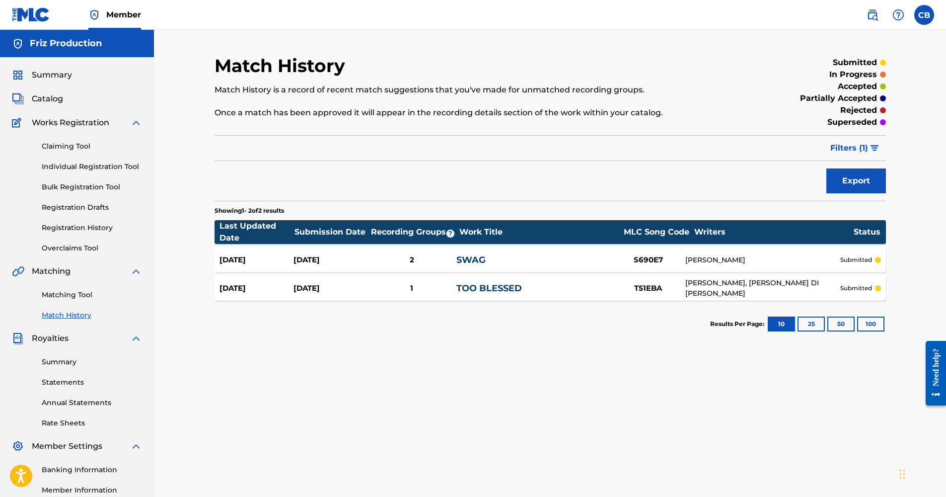 The image size is (946, 497). Describe the element at coordinates (249, 211) in the screenshot. I see `p: Showing 1 - 2 of 2 results` at that location.